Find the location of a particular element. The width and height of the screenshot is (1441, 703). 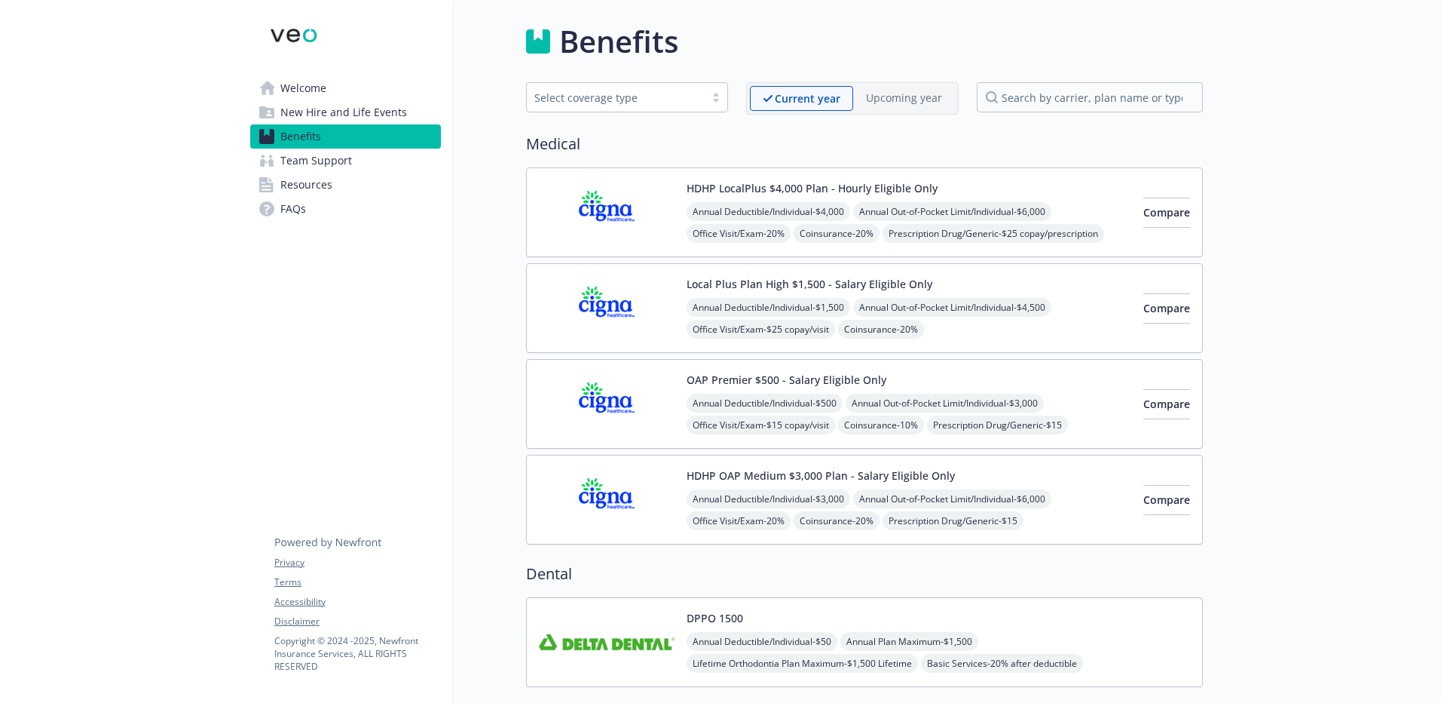

span: Welcome is located at coordinates (303, 88).